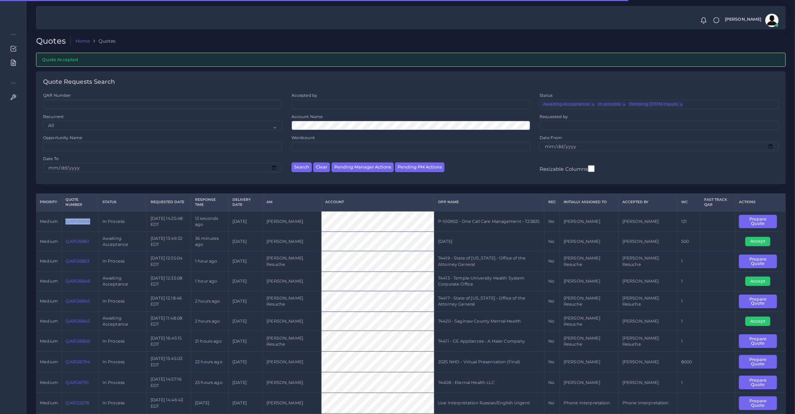  Describe the element at coordinates (78, 281) in the screenshot. I see `a: QAR126849` at that location.